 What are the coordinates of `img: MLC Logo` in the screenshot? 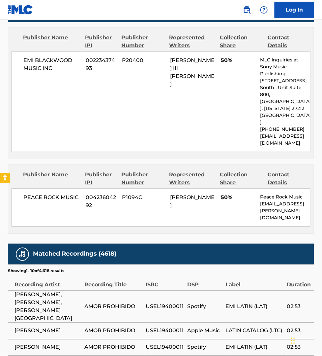 It's located at (20, 10).